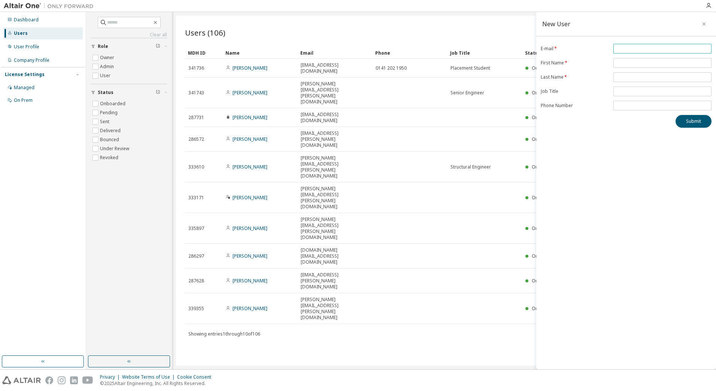  What do you see at coordinates (106, 76) in the screenshot?
I see `label: User` at bounding box center [106, 76].